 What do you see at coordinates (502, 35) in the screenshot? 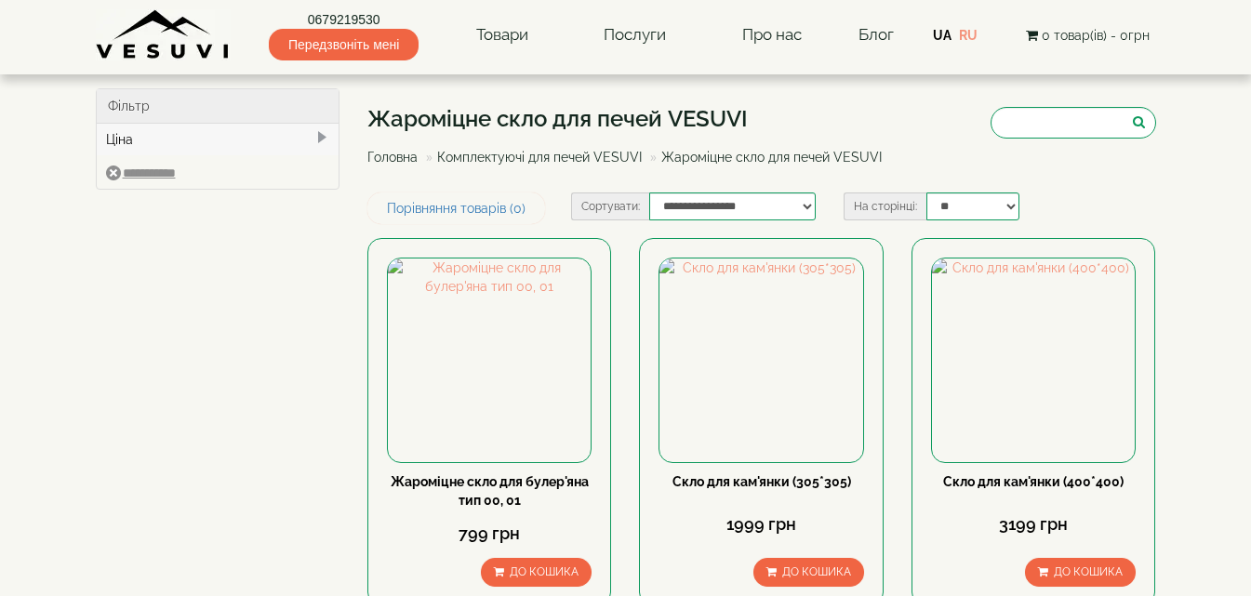
I see `a: Товари` at bounding box center [502, 35].